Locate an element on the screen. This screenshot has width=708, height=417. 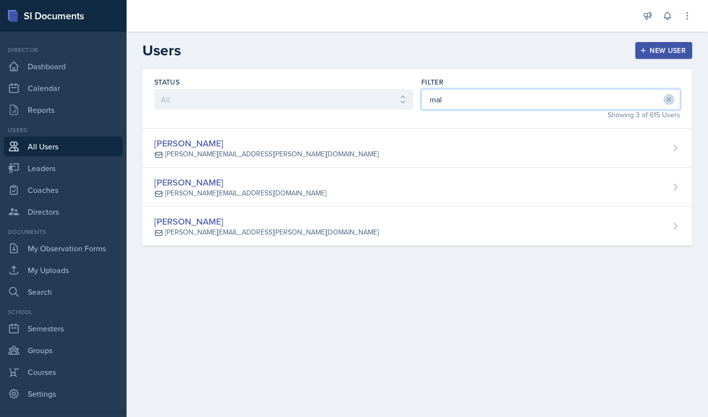
a: Settings is located at coordinates (63, 393).